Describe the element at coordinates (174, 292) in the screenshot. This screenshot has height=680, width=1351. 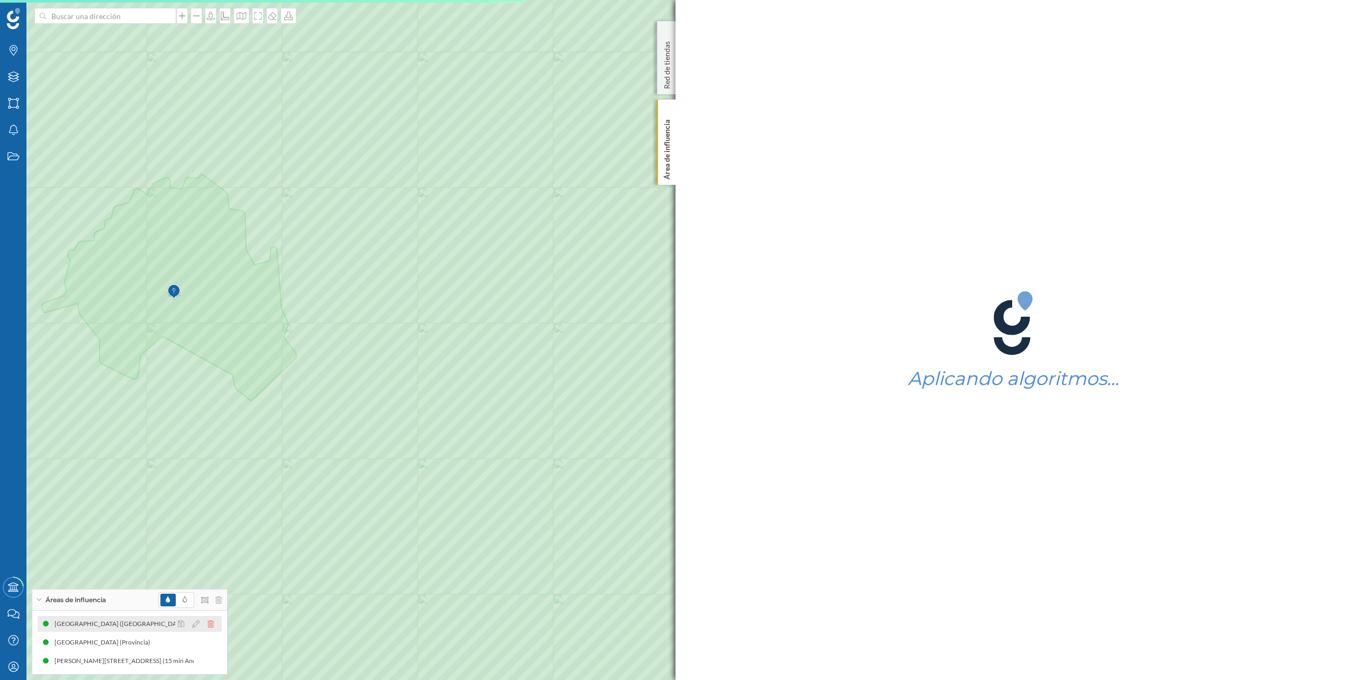
I see `img: Marker` at that location.